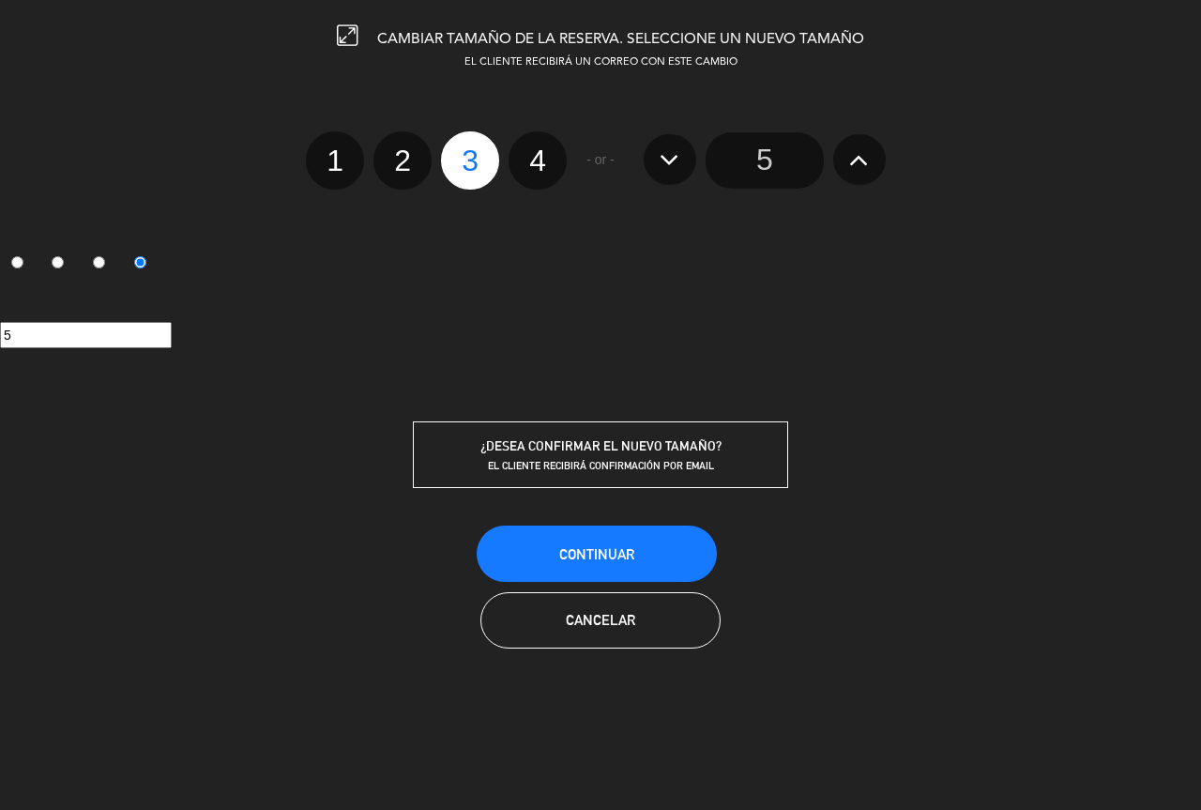  What do you see at coordinates (600, 620) in the screenshot?
I see `button: Cancelar` at bounding box center [600, 620].